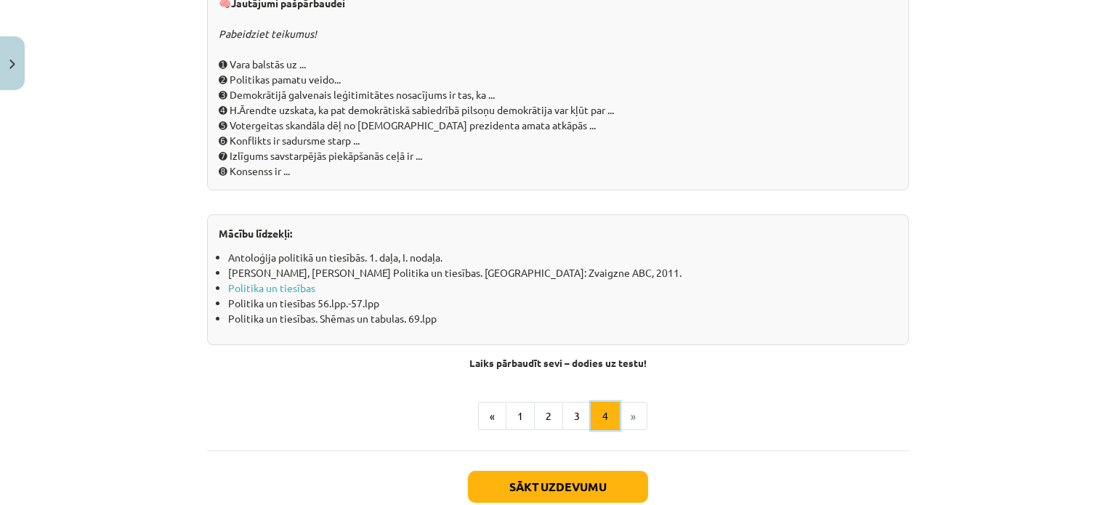 The width and height of the screenshot is (1116, 505). Describe the element at coordinates (605, 416) in the screenshot. I see `button: 4` at that location.